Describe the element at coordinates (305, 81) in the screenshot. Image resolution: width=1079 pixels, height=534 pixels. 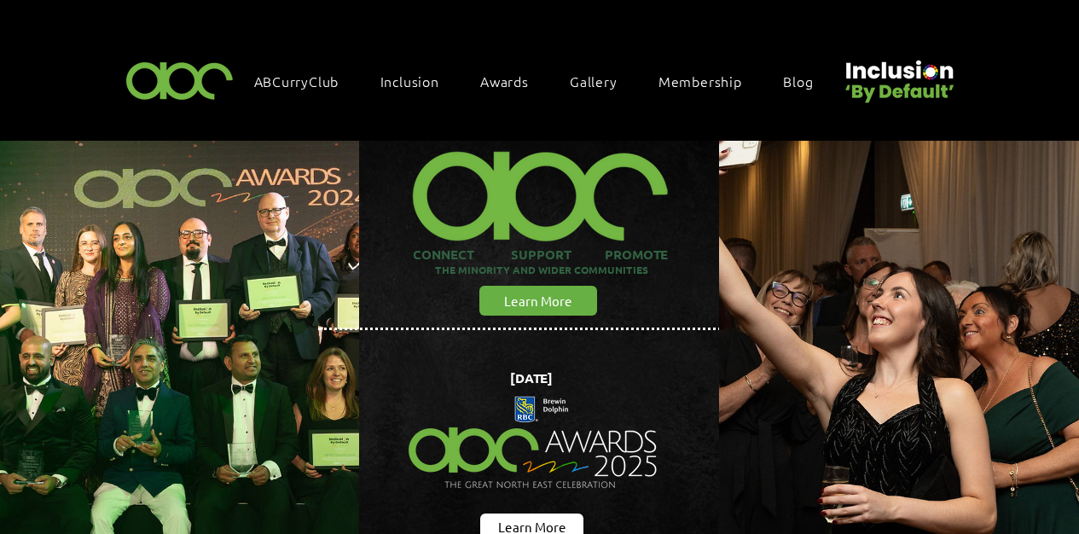
I see `a: ABCurryClub` at that location.